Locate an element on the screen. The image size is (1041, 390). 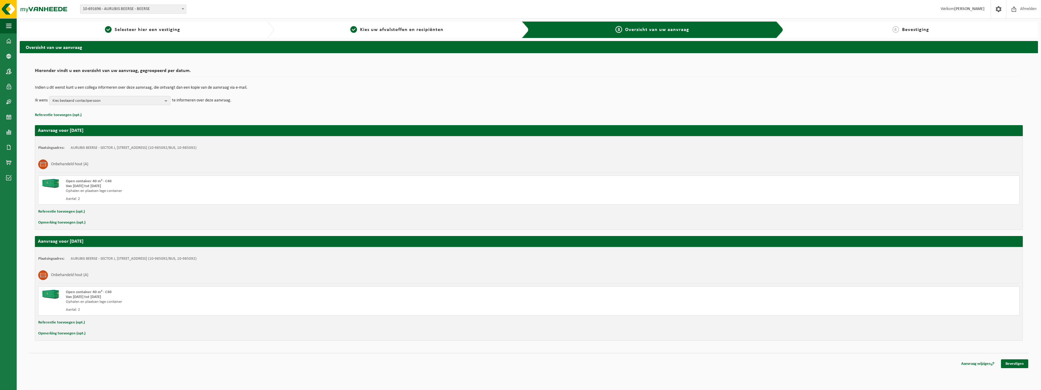
a: Bevestigen is located at coordinates (1015, 363).